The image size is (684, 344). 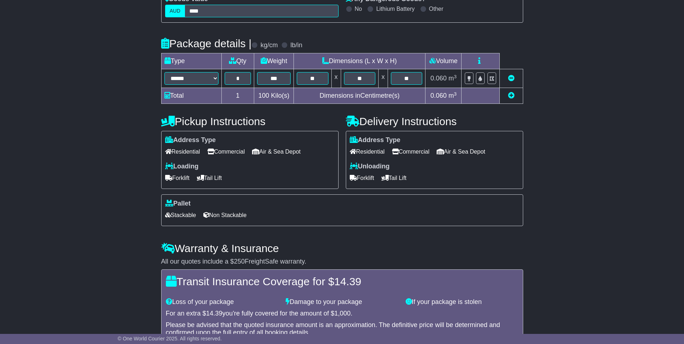 I want to click on span: 100, so click(x=264, y=96).